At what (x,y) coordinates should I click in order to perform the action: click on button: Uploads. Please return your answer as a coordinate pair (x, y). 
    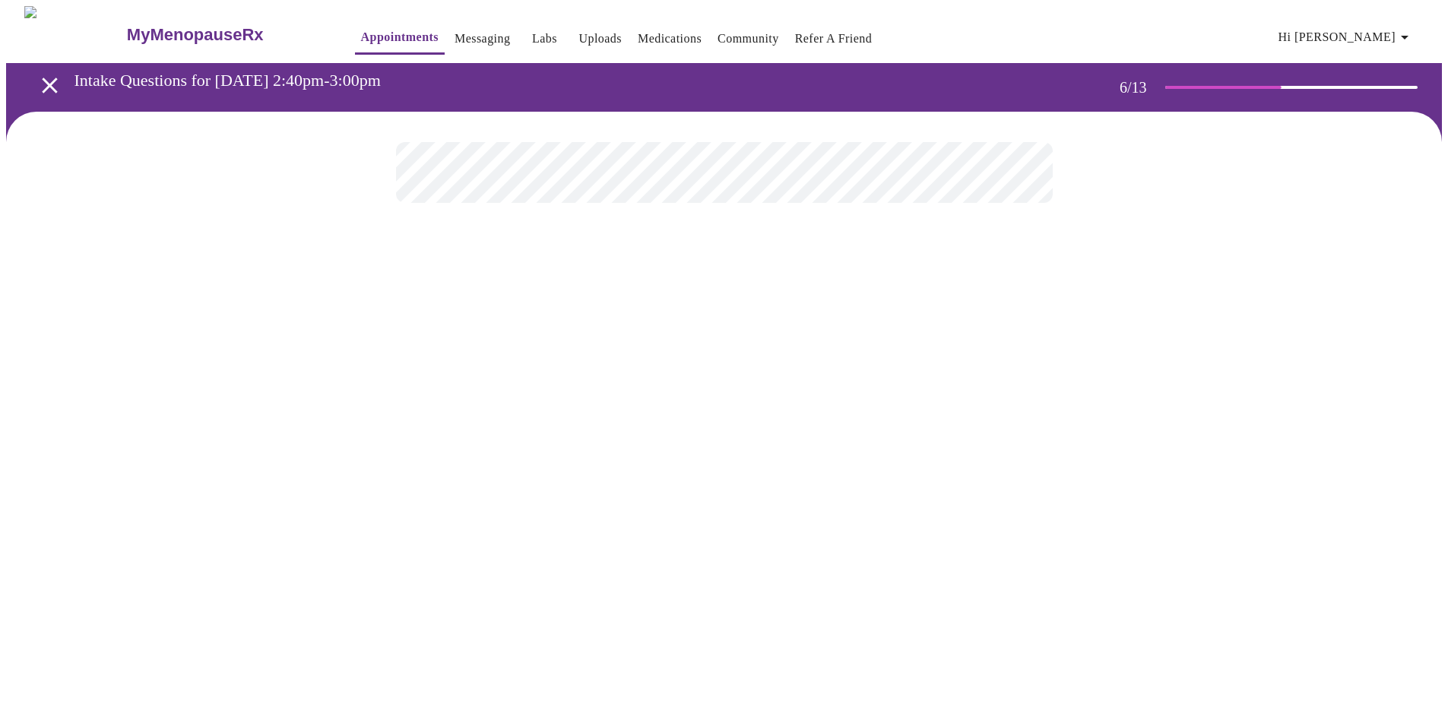
    Looking at the image, I should click on (600, 39).